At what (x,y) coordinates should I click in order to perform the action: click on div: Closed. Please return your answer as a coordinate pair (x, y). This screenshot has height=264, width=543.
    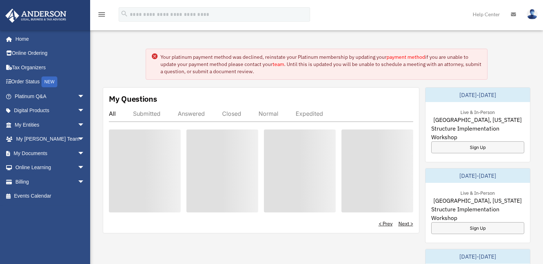
    Looking at the image, I should click on (231, 113).